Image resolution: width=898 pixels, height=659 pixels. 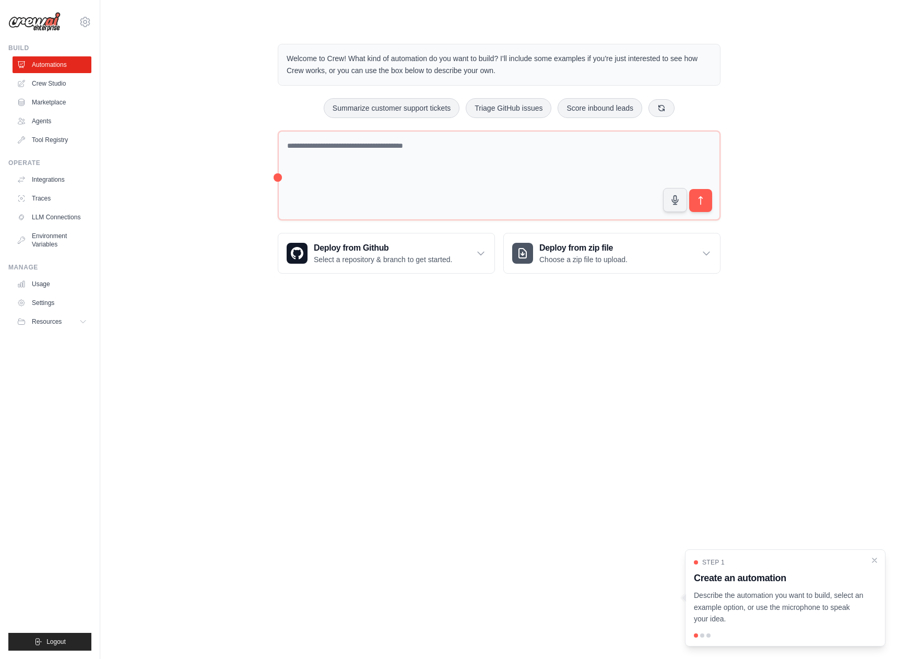 What do you see at coordinates (383, 248) in the screenshot?
I see `h3: Deploy from Github` at bounding box center [383, 248].